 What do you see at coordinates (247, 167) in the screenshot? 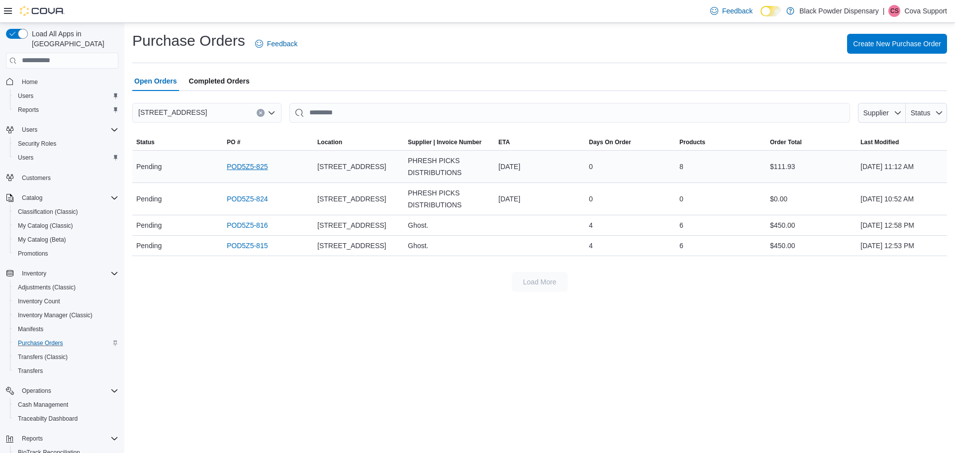
I see `a: POD5Z5-825` at bounding box center [247, 167].